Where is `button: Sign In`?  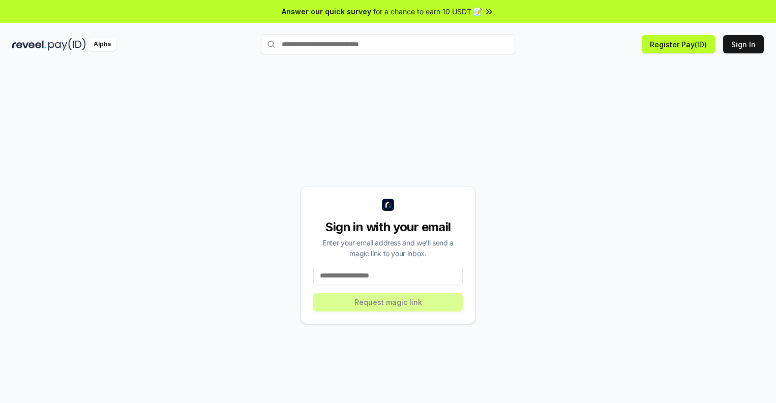
button: Sign In is located at coordinates (743, 44).